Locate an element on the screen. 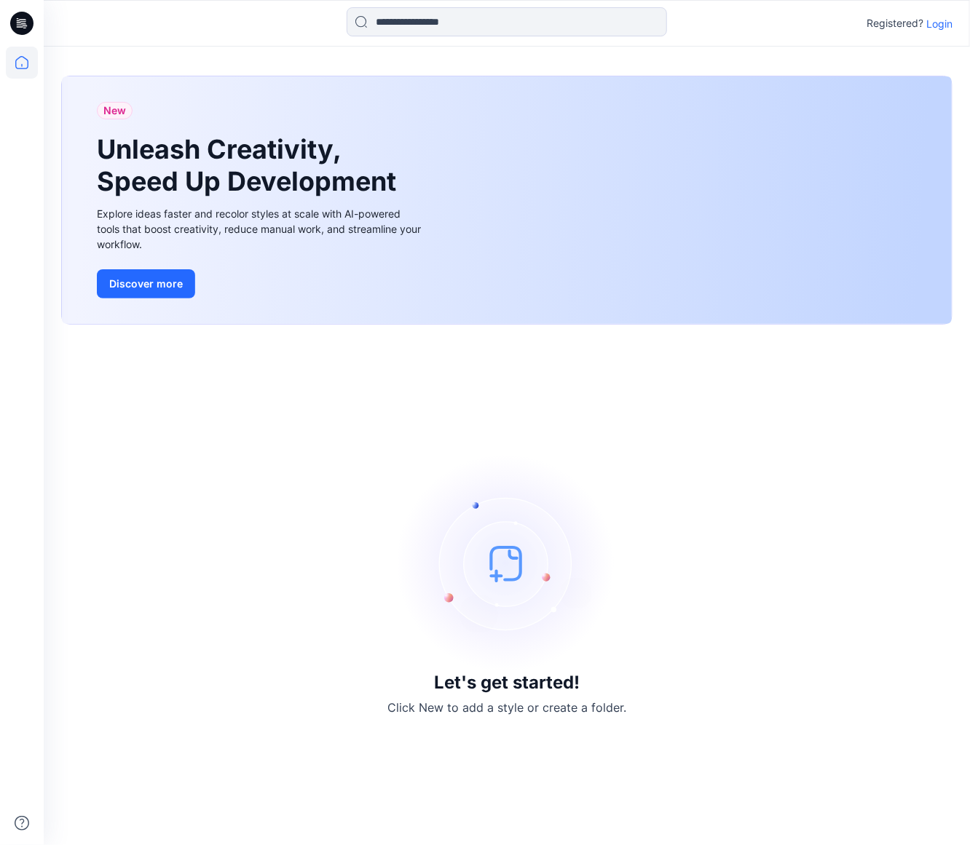 Image resolution: width=970 pixels, height=845 pixels. img: empty-state-image.svg is located at coordinates (507, 563).